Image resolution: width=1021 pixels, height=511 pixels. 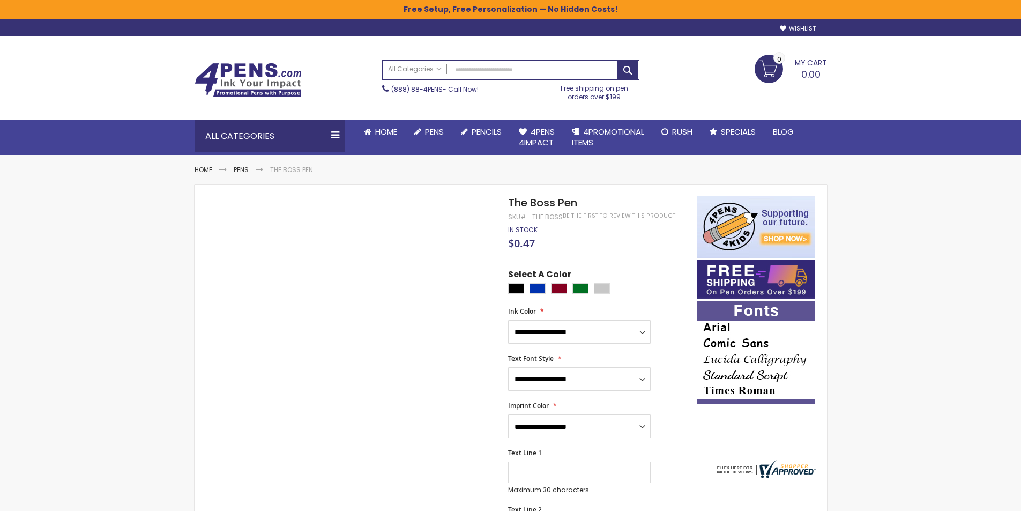 What do you see at coordinates (537, 137) in the screenshot?
I see `span: 4Pens 4impact` at bounding box center [537, 137].